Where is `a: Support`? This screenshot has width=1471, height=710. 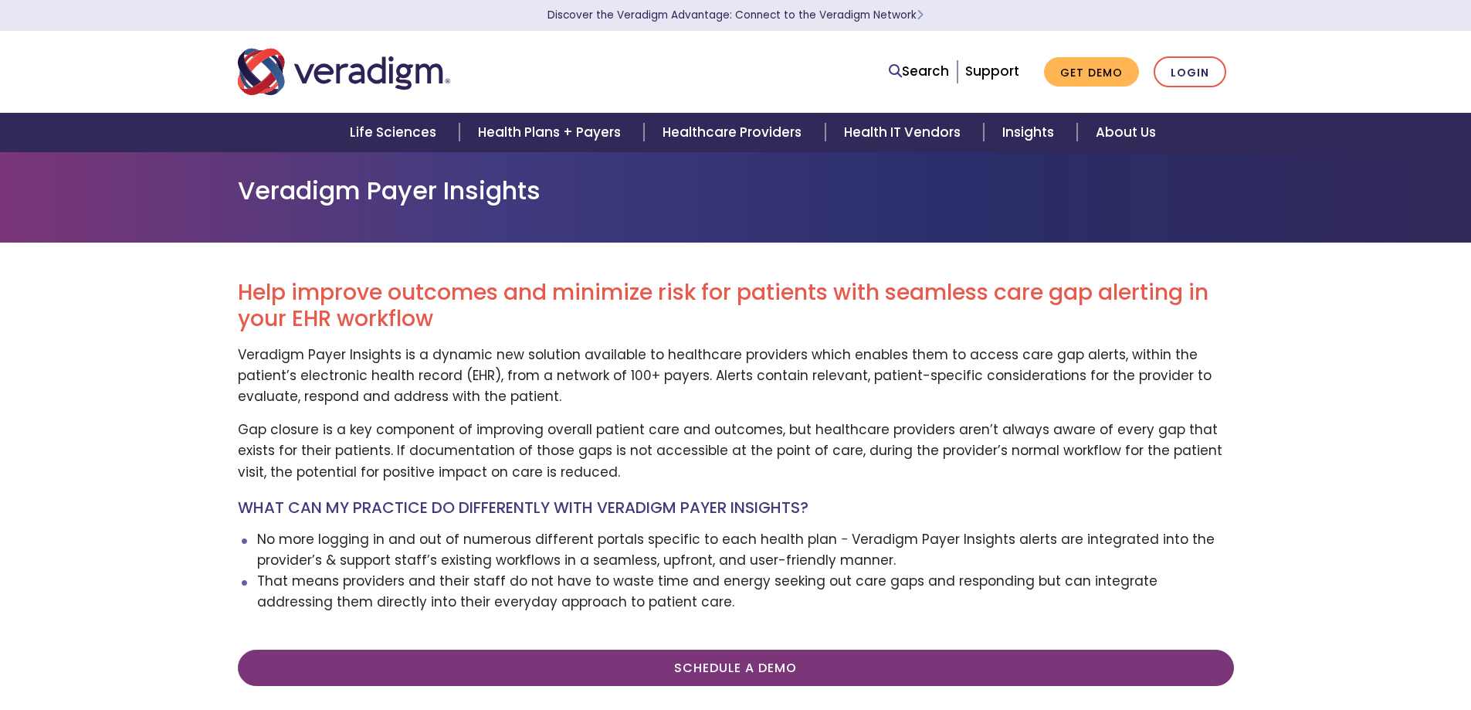 a: Support is located at coordinates (993, 71).